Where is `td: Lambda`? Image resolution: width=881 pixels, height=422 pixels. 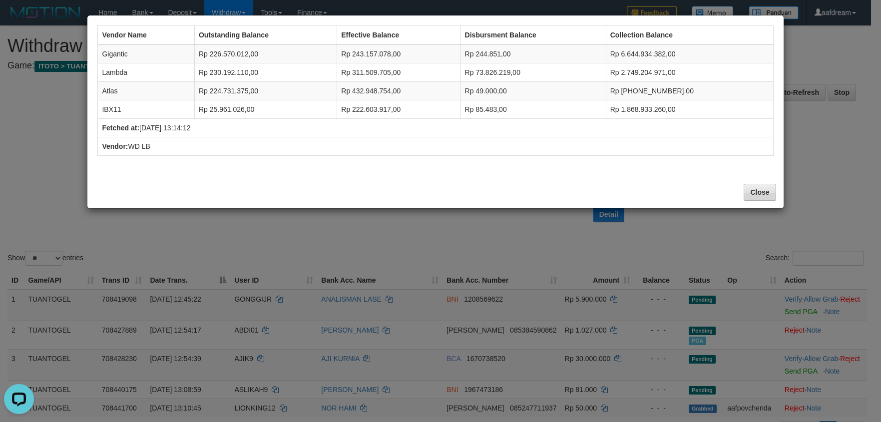 td: Lambda is located at coordinates (146, 72).